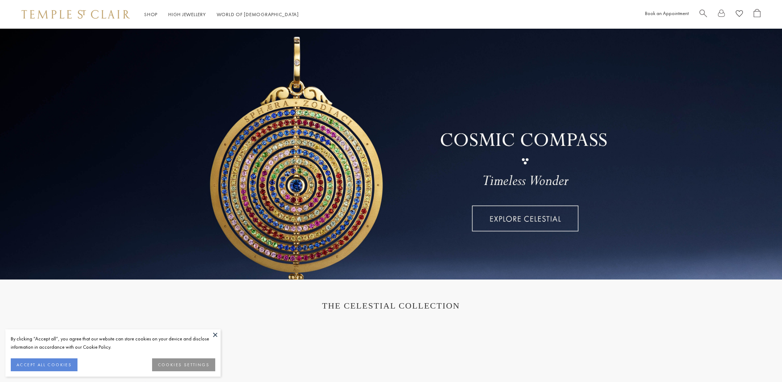 Image resolution: width=782 pixels, height=382 pixels. What do you see at coordinates (739, 14) in the screenshot?
I see `a: View Wishlist` at bounding box center [739, 14].